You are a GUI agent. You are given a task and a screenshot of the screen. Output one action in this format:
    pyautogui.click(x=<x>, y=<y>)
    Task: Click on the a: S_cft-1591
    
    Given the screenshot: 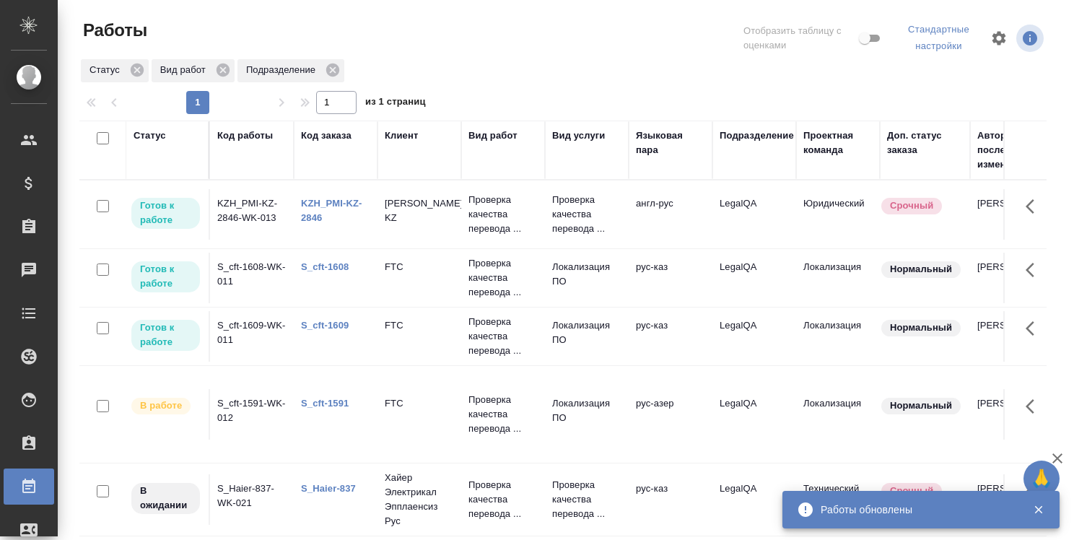 What is the action you would take?
    pyautogui.click(x=325, y=403)
    